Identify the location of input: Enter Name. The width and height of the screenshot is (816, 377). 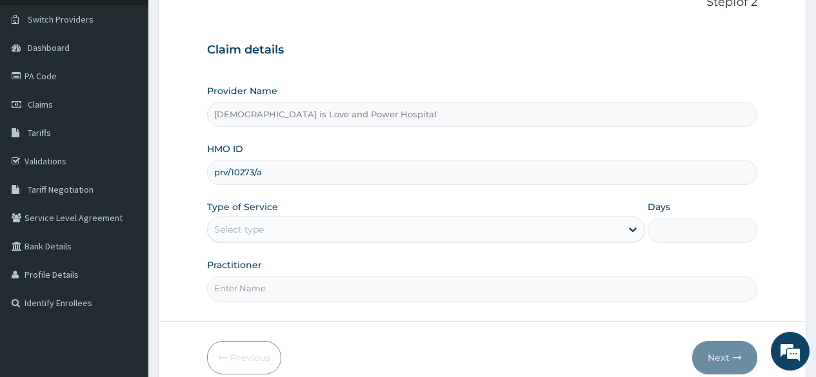
(482, 288).